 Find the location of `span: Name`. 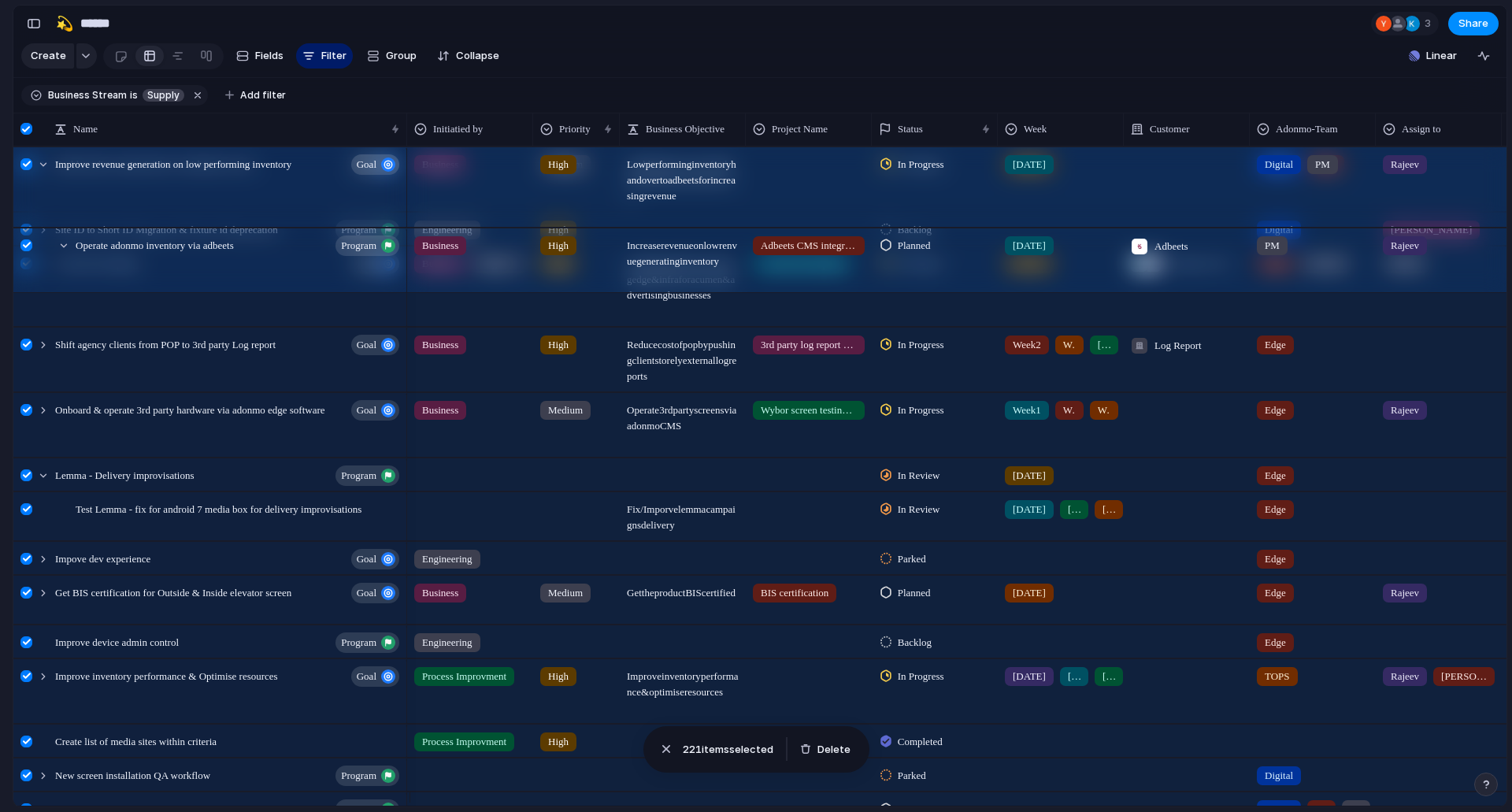

span: Name is located at coordinates (85, 130).